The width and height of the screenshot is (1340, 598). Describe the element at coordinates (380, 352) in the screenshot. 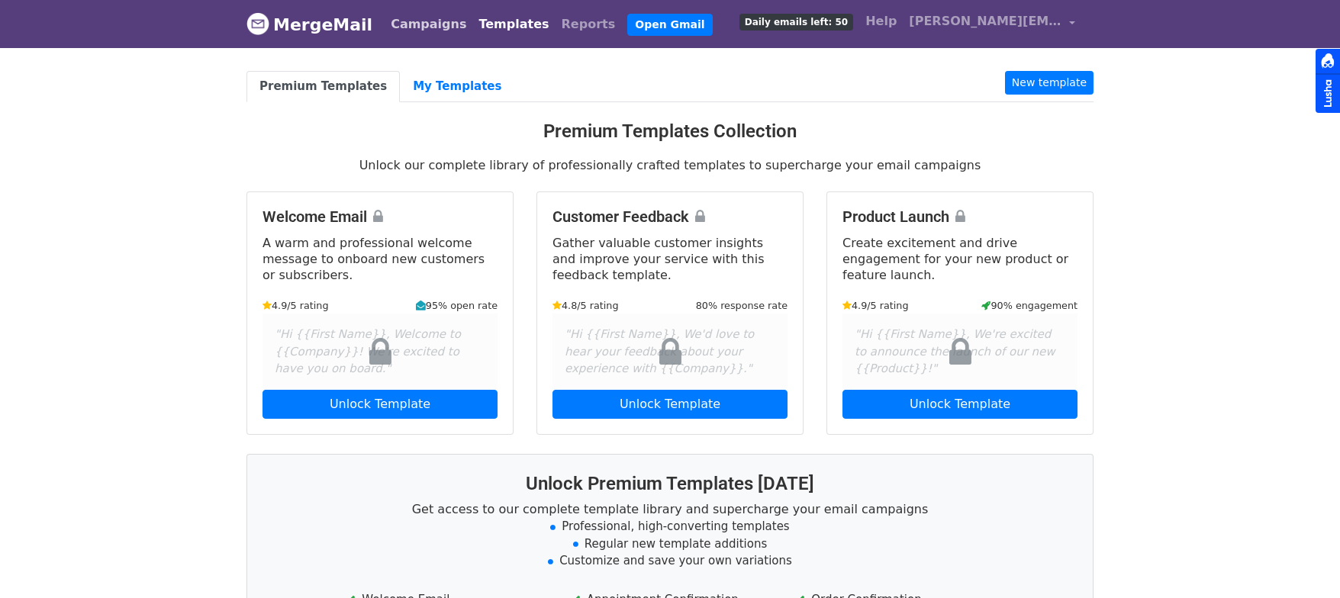

I see `div: "Hi {{First Name}}, Welcome to {{Company}}! We're excited to have you on board."` at that location.